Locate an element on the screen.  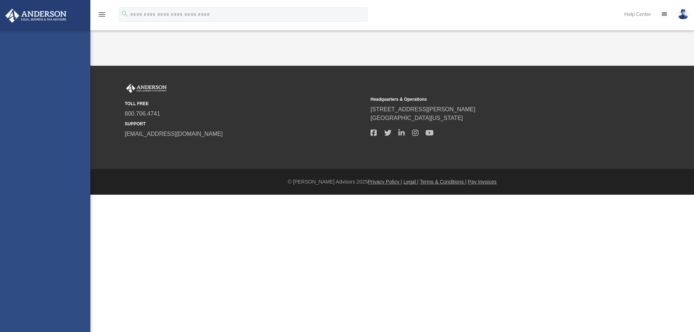
a: 800.706.4741 is located at coordinates (142, 114).